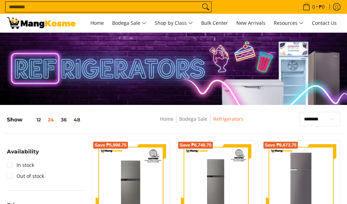 This screenshot has height=204, width=347. Describe the element at coordinates (314, 7) in the screenshot. I see `span: 0` at that location.